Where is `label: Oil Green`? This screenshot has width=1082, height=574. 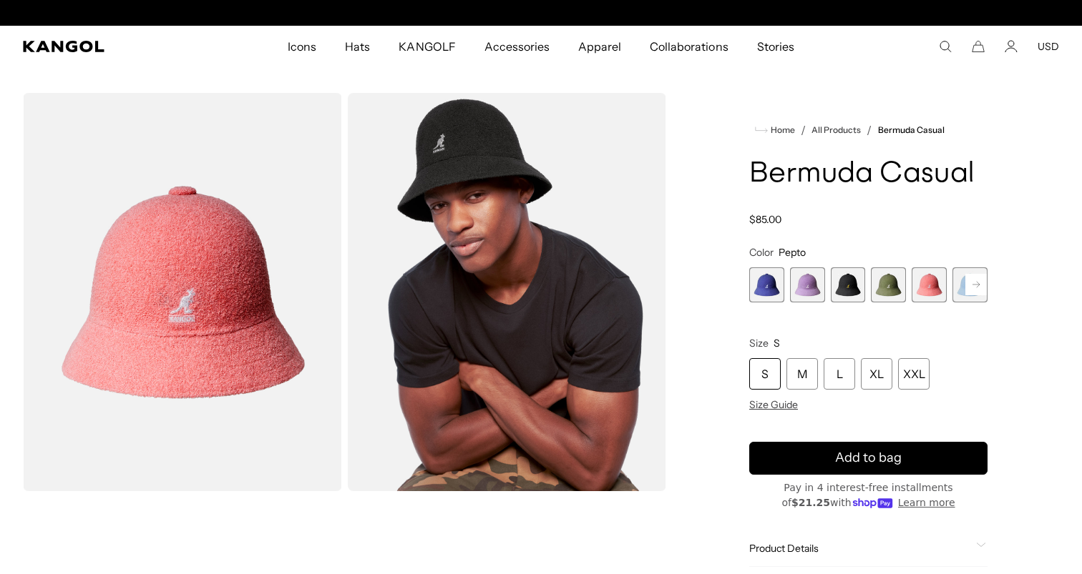 label: Oil Green is located at coordinates (888, 285).